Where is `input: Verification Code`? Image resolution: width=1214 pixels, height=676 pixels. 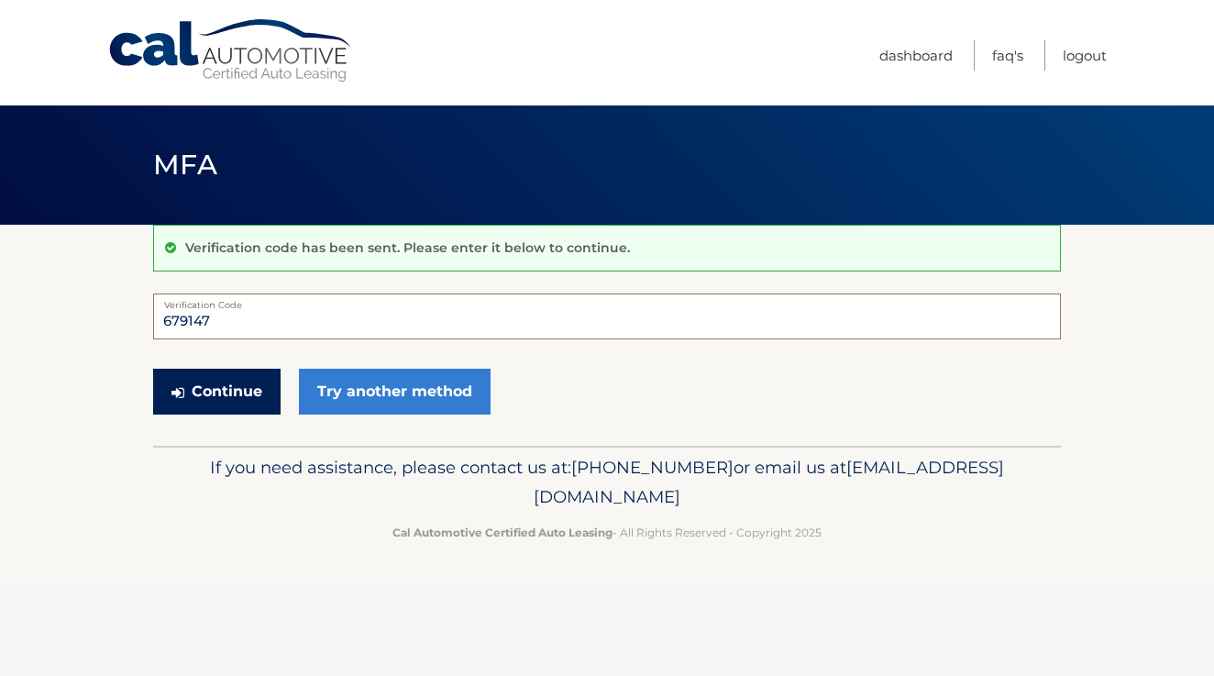
input: Verification Code is located at coordinates (607, 316).